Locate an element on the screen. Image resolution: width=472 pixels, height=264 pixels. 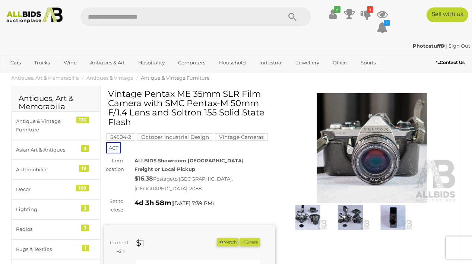
mark: 54504-2 is located at coordinates (121, 137).